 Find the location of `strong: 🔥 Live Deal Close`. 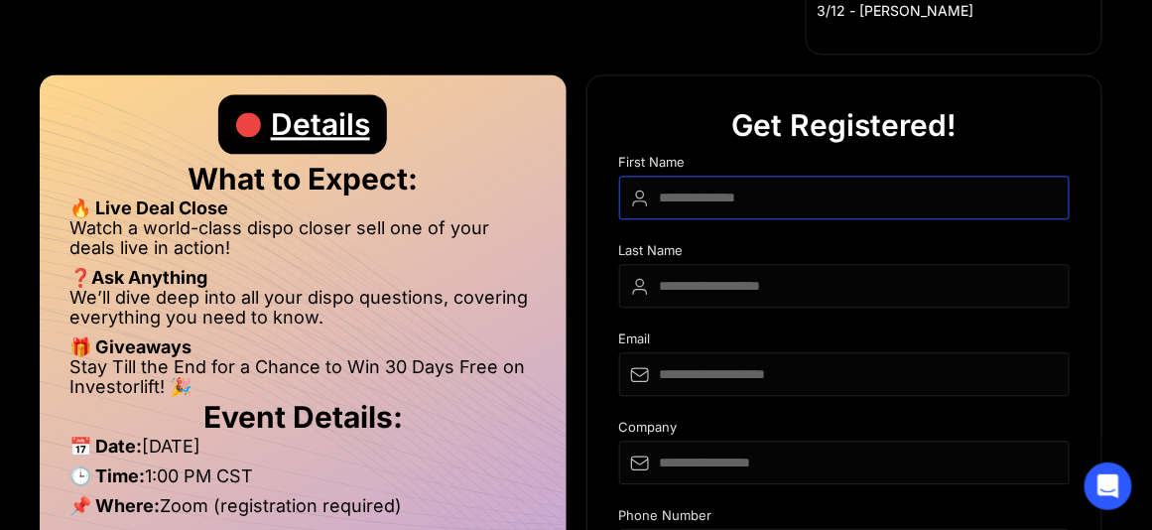

strong: 🔥 Live Deal Close is located at coordinates (149, 207).